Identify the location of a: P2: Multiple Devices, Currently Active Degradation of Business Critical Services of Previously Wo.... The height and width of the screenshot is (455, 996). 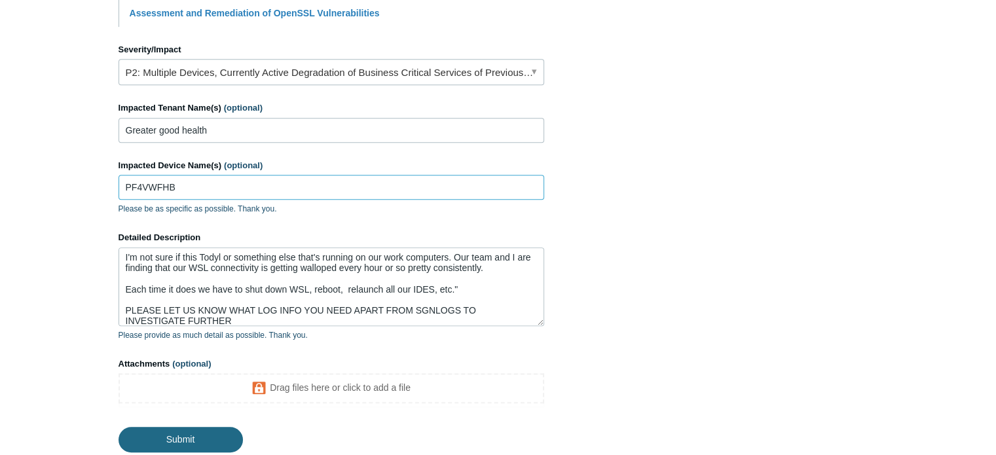
(331, 72).